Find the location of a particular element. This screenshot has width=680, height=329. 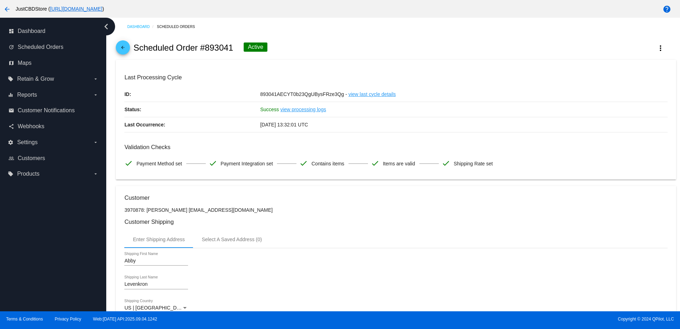

span: Maps is located at coordinates (24, 63).